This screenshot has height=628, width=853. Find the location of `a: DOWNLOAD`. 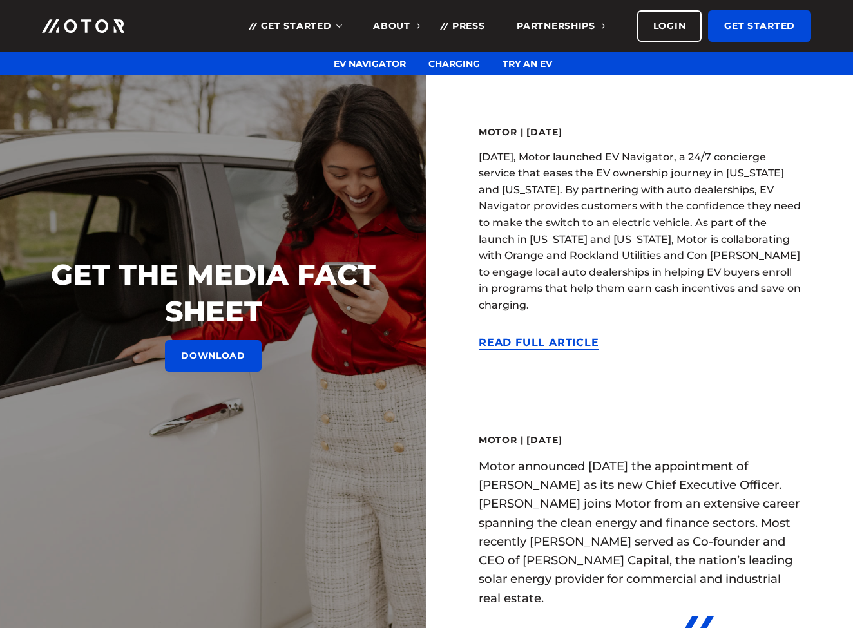

a: DOWNLOAD is located at coordinates (213, 356).